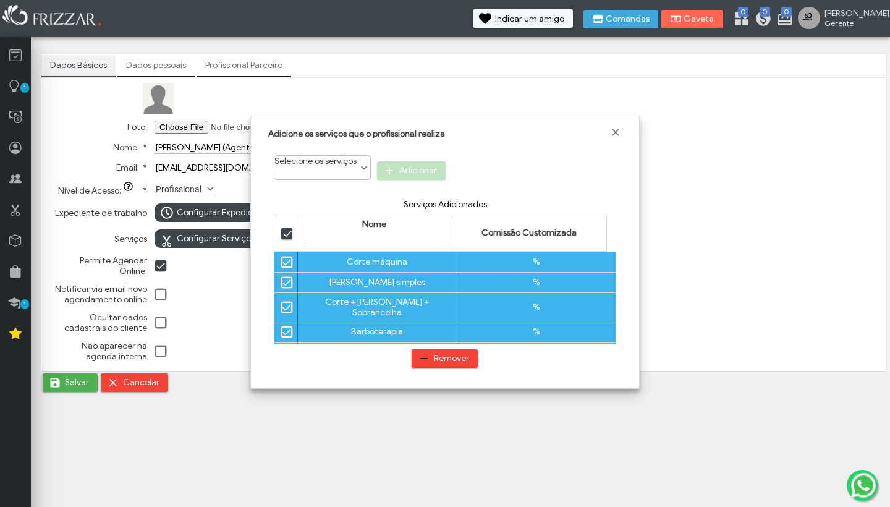  I want to click on label: Serviços, so click(130, 239).